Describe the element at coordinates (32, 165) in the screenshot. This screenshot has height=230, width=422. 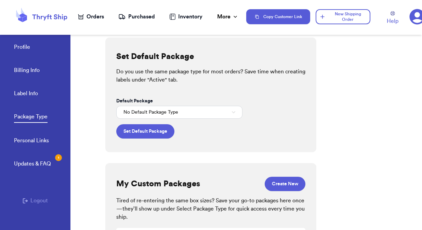
I see `a: Updates & FAQ1` at that location.